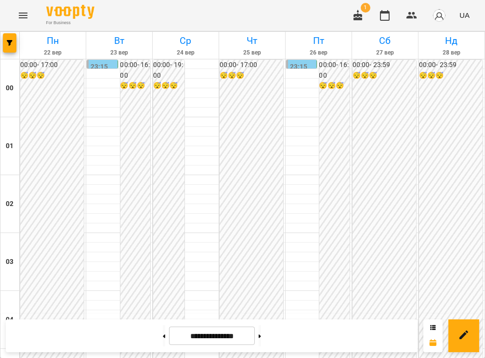 Image resolution: width=485 pixels, height=358 pixels. Describe the element at coordinates (318, 40) in the screenshot. I see `h6: Пт` at that location.